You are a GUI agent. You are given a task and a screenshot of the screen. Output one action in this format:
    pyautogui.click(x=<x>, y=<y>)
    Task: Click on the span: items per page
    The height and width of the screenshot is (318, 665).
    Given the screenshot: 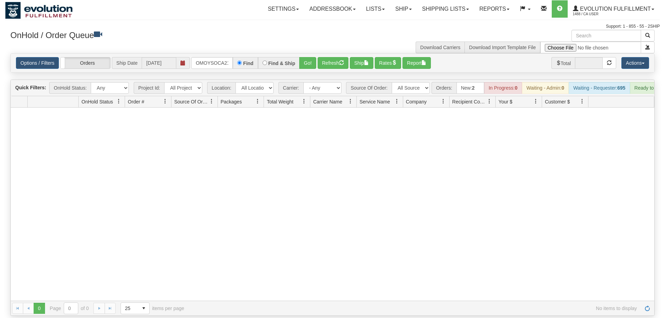 What is the action you would take?
    pyautogui.click(x=152, y=308)
    